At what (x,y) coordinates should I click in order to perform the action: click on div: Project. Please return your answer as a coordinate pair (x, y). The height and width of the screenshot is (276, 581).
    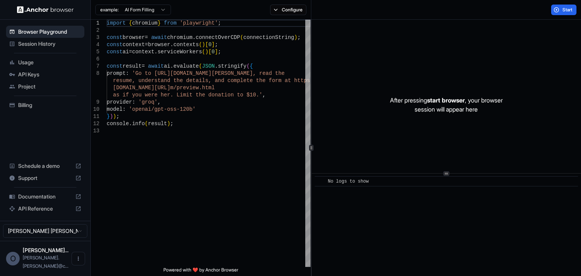
    Looking at the image, I should click on (45, 87).